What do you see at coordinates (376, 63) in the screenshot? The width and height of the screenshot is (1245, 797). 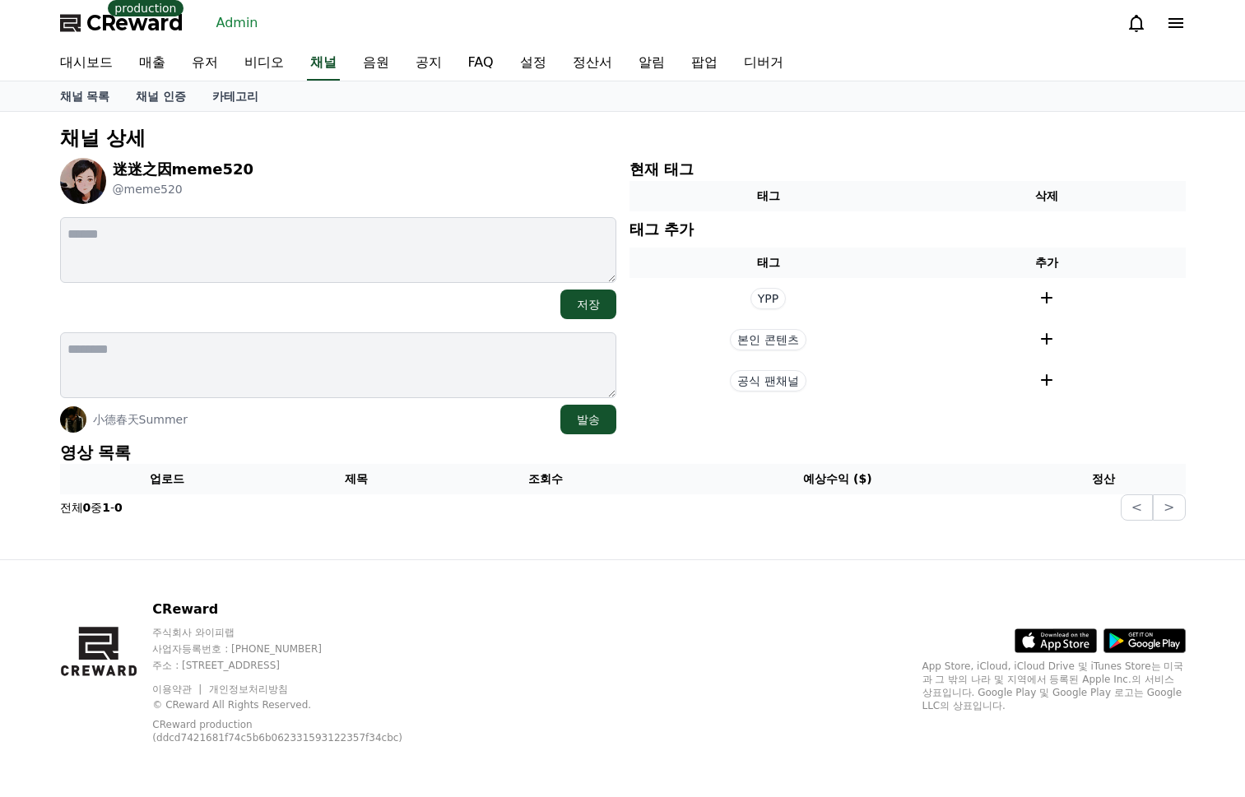 I see `a: 음원` at bounding box center [376, 63].